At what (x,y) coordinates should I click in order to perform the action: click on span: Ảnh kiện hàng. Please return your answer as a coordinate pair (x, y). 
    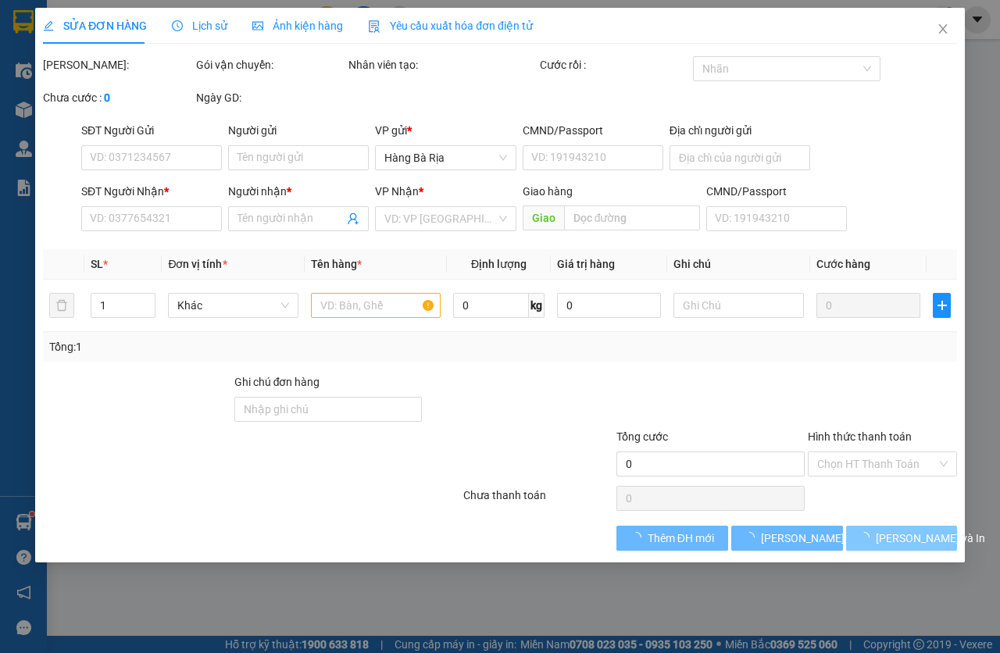
    Looking at the image, I should click on (298, 26).